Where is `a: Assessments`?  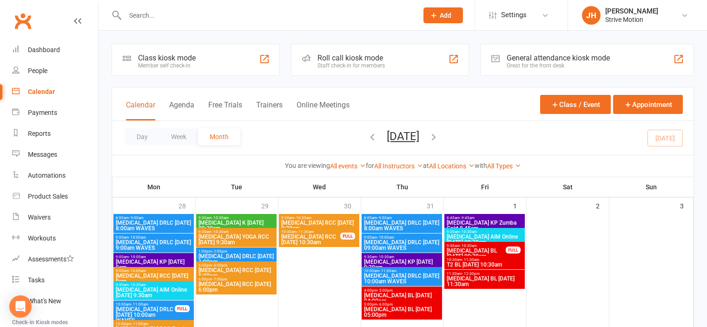
a: Assessments is located at coordinates (55, 259).